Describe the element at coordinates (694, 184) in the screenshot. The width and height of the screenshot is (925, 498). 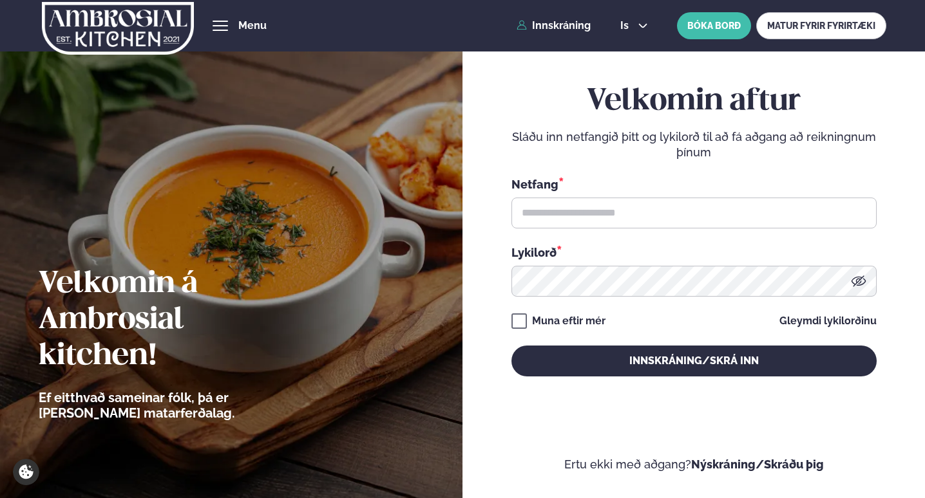
I see `div: Netfang` at that location.